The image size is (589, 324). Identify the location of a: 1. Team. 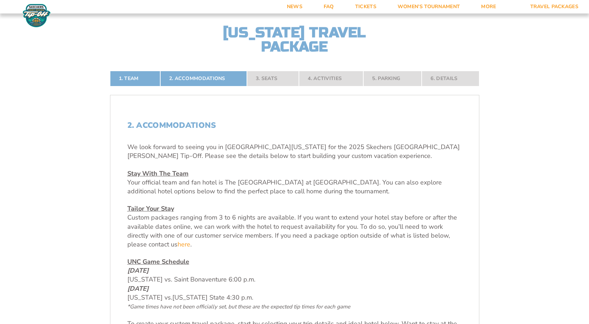
(135, 79).